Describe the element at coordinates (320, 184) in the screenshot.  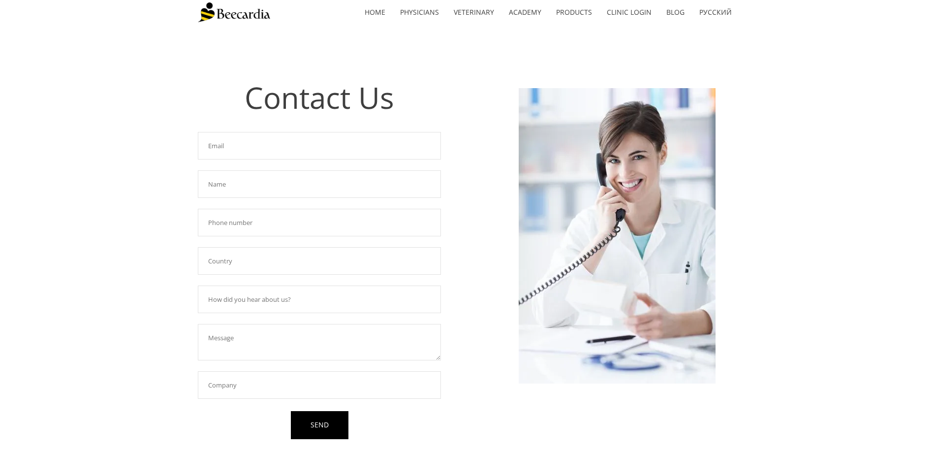
I see `input: Name` at that location.